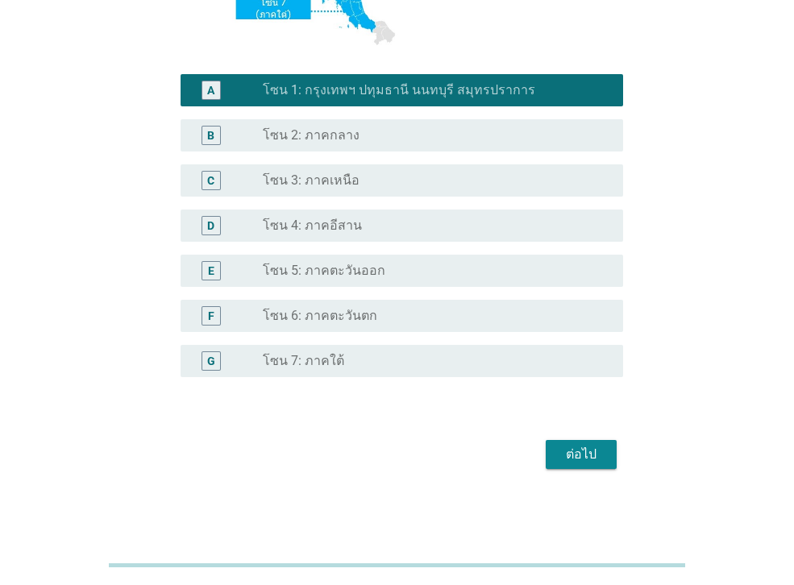 The width and height of the screenshot is (794, 585). What do you see at coordinates (311, 181) in the screenshot?
I see `label: โซน 3: ภาคเหนือ` at bounding box center [311, 181].